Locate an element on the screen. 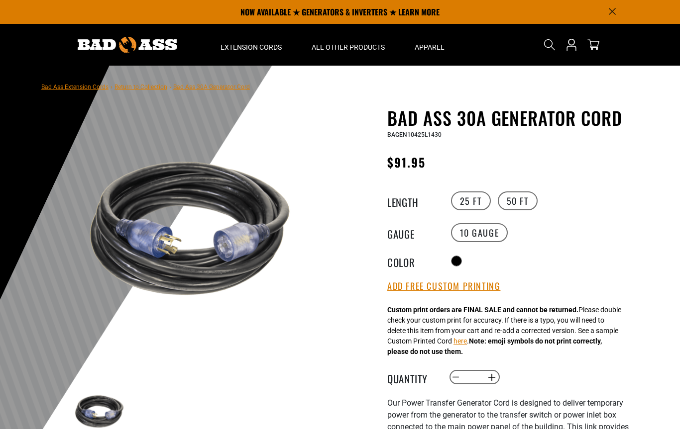 The height and width of the screenshot is (429, 680). span: $91.95 is located at coordinates (406, 162).